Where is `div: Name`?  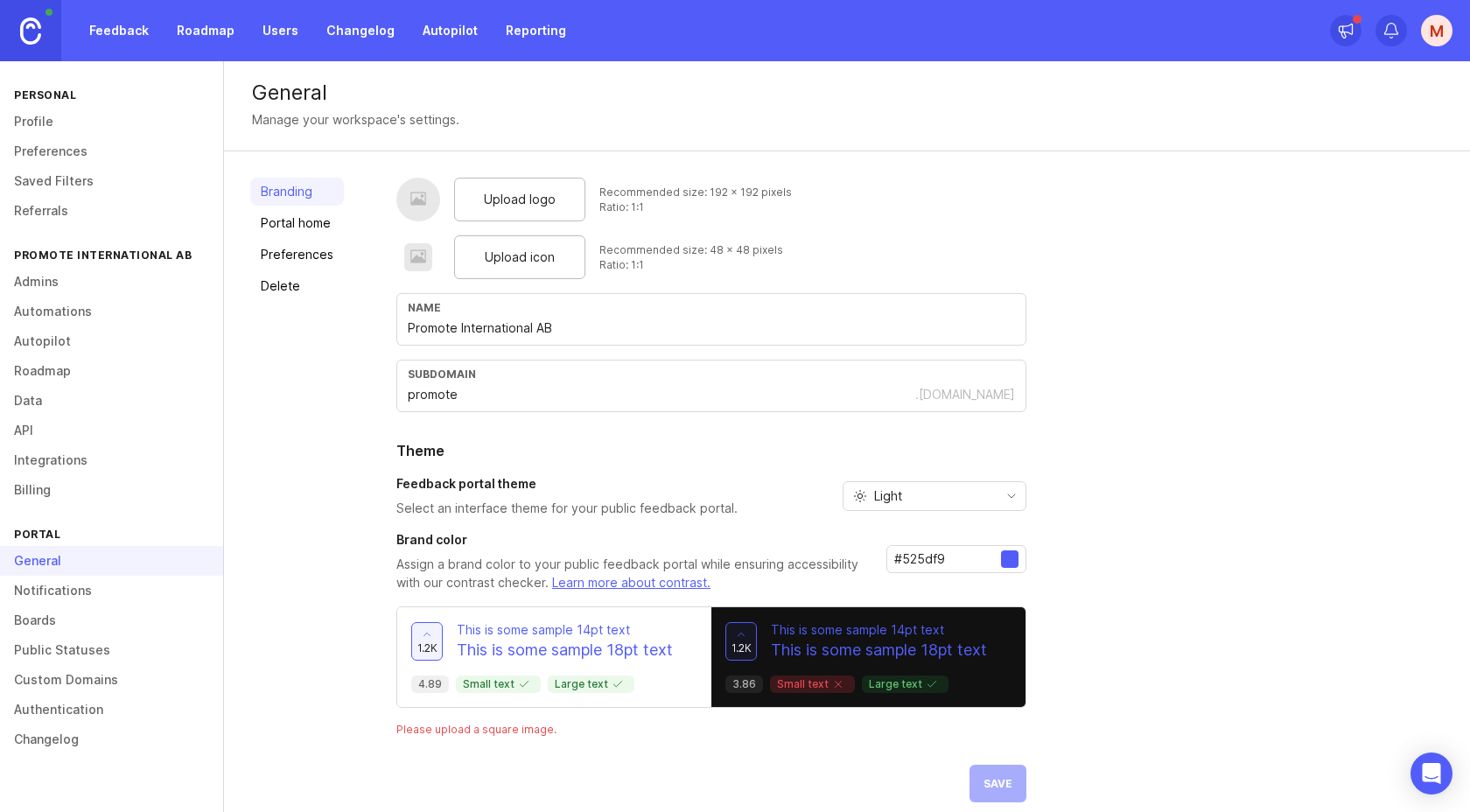 div: Name is located at coordinates (711, 307).